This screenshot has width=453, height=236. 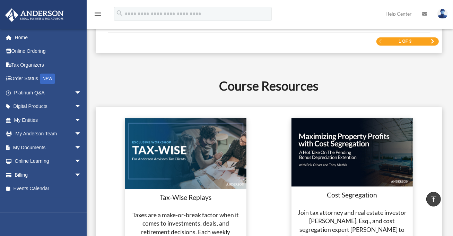 What do you see at coordinates (434, 199) in the screenshot?
I see `a: vertical_align_top` at bounding box center [434, 199].